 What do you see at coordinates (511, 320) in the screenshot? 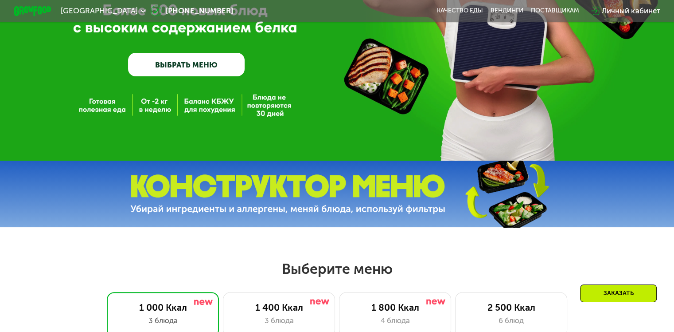
I see `div: 6 блюд` at bounding box center [511, 320].